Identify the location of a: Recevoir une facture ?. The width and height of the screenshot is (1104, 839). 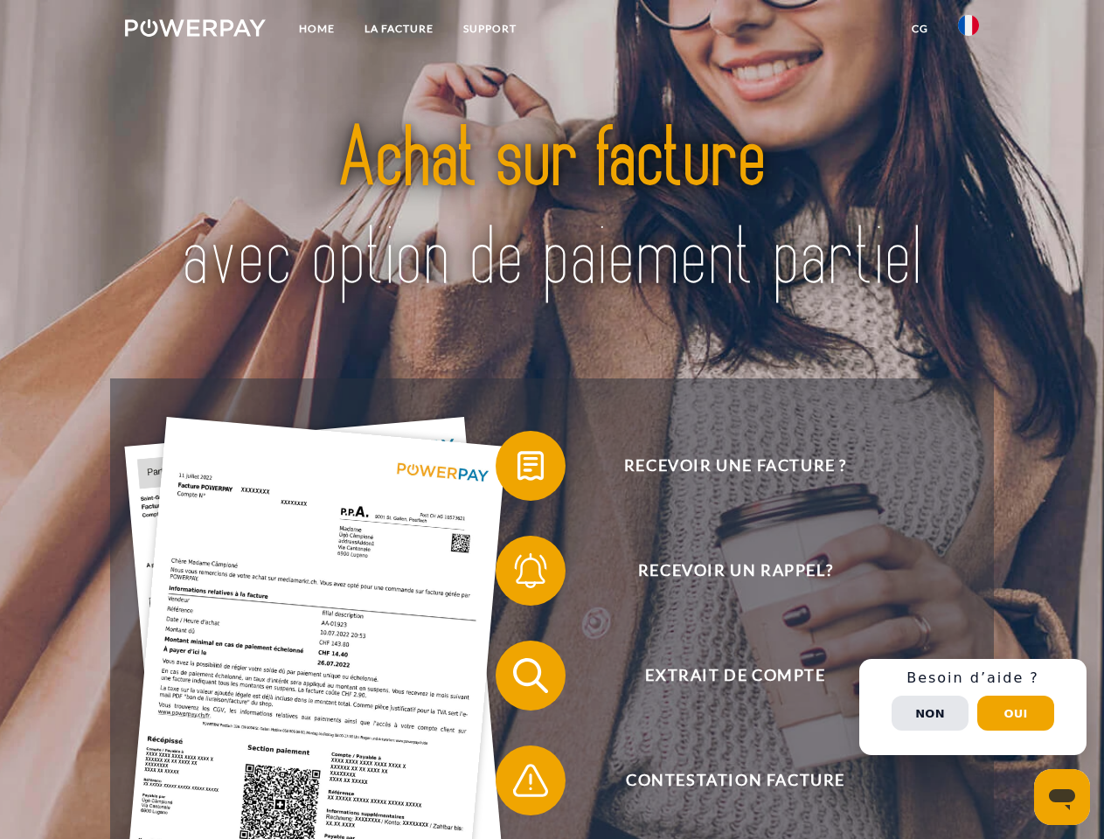
(723, 466).